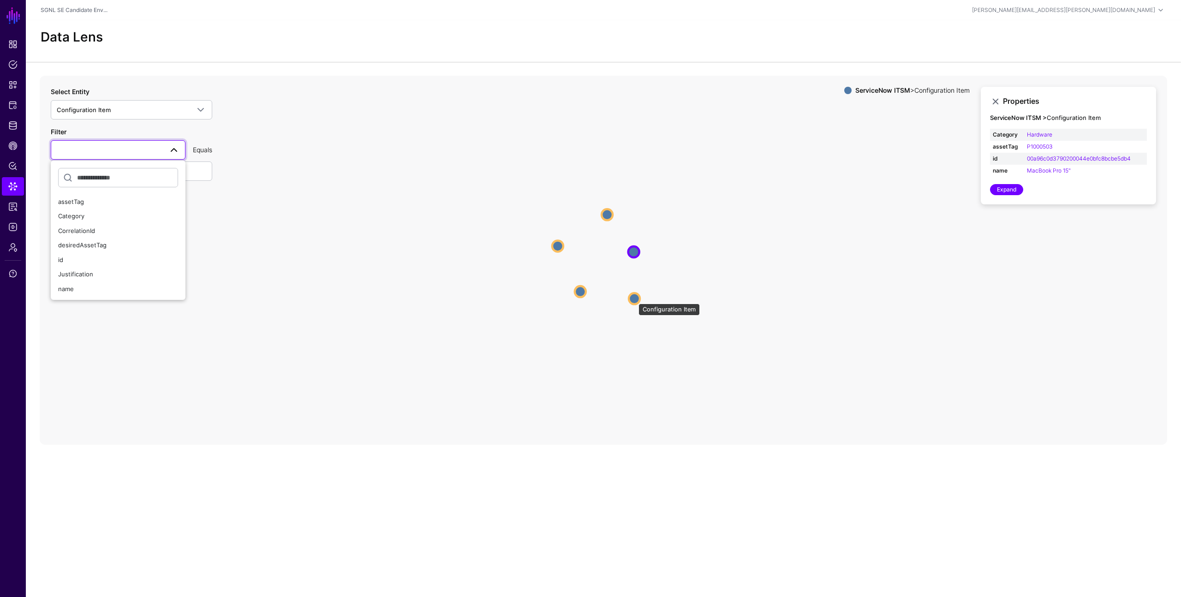  Describe the element at coordinates (118, 289) in the screenshot. I see `button: name` at that location.